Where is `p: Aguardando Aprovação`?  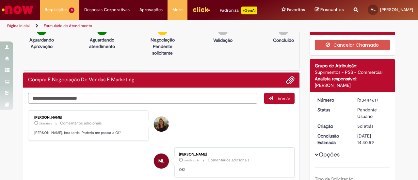
p: Aguardando Aprovação is located at coordinates (41, 43).